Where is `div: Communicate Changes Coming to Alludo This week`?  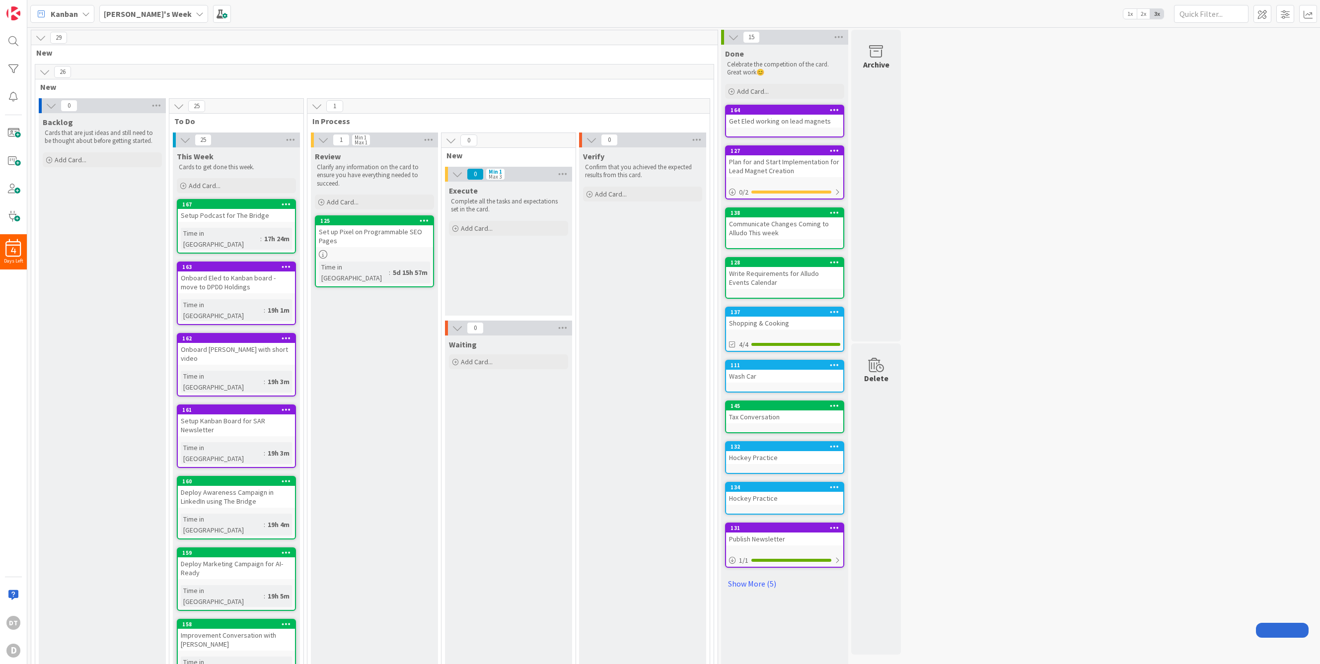 div: Communicate Changes Coming to Alludo This week is located at coordinates (785, 228).